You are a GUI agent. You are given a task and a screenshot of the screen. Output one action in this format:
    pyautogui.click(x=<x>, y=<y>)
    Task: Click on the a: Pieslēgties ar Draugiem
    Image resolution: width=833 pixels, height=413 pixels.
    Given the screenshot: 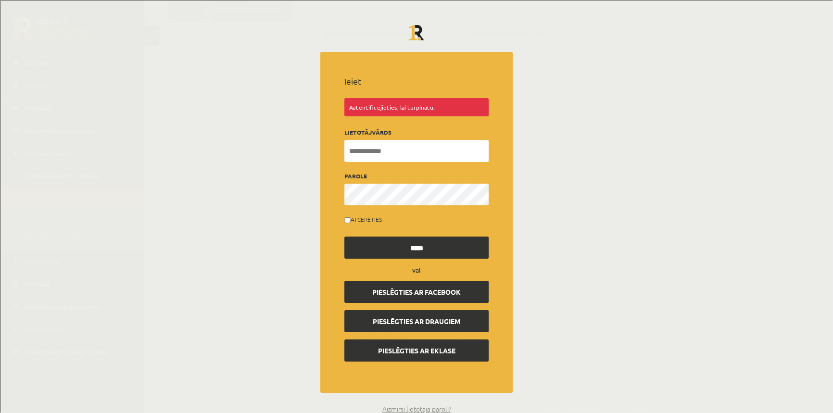 What is the action you would take?
    pyautogui.click(x=416, y=320)
    